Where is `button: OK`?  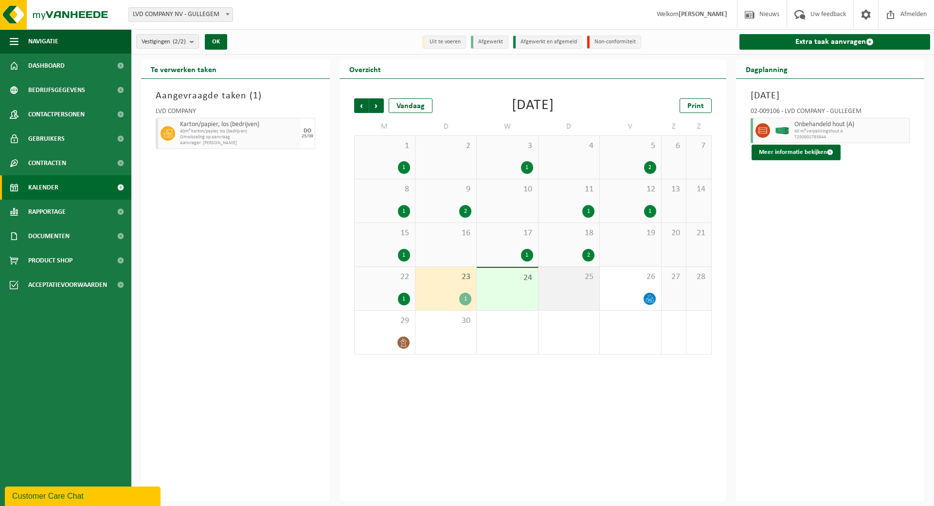
button: OK is located at coordinates (216, 42).